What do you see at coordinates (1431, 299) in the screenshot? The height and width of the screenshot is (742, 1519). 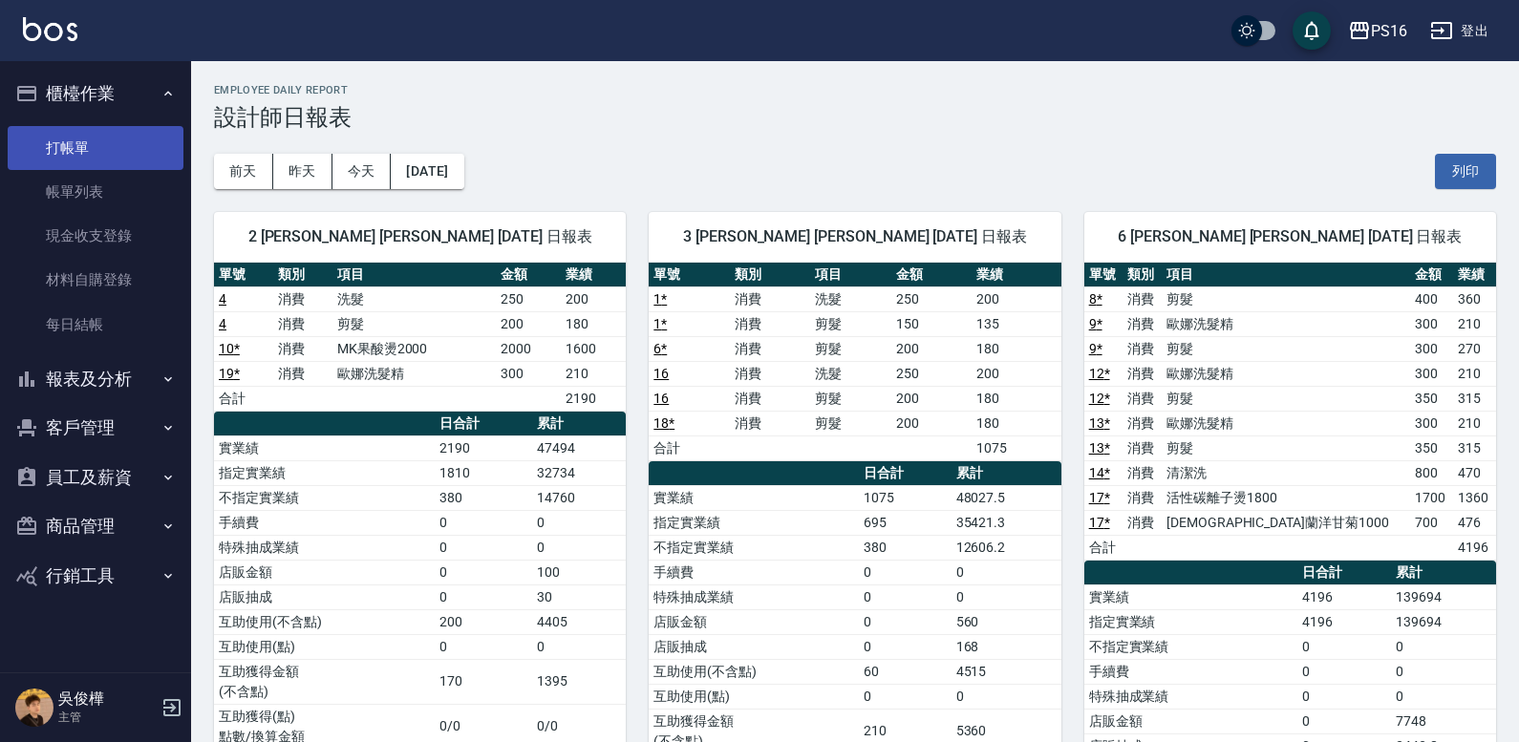 I see `td: 400` at bounding box center [1431, 299].